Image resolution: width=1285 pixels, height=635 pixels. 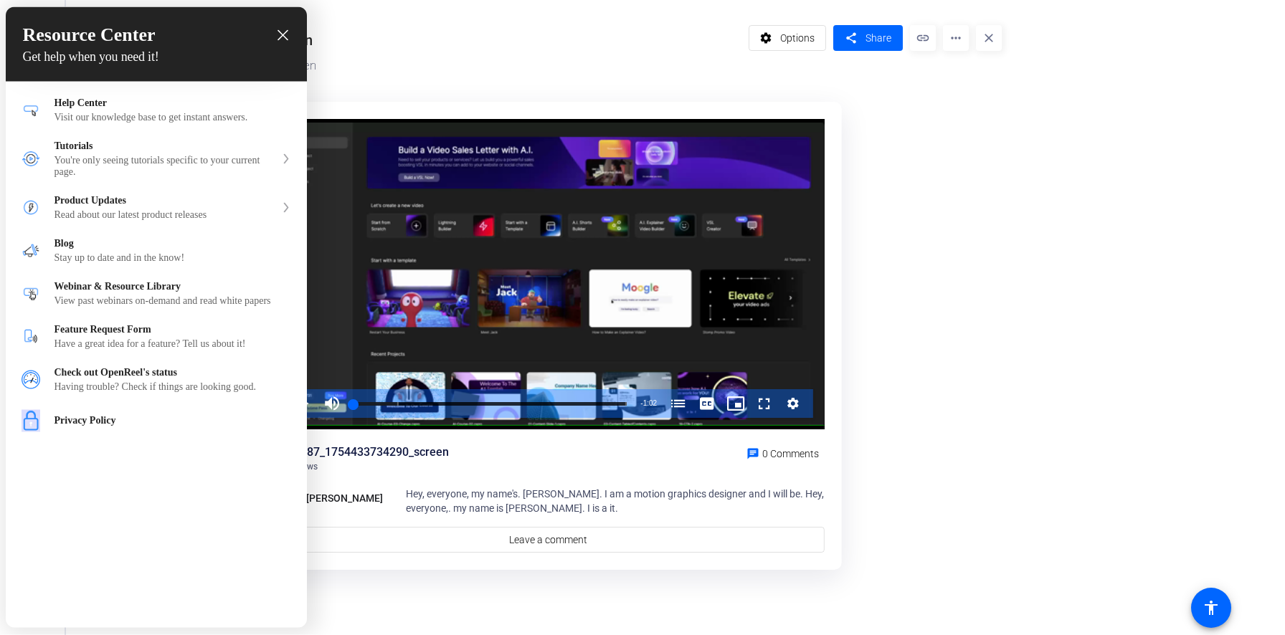 I want to click on div: You're only seeing tutorials specific to your current page., so click(x=165, y=166).